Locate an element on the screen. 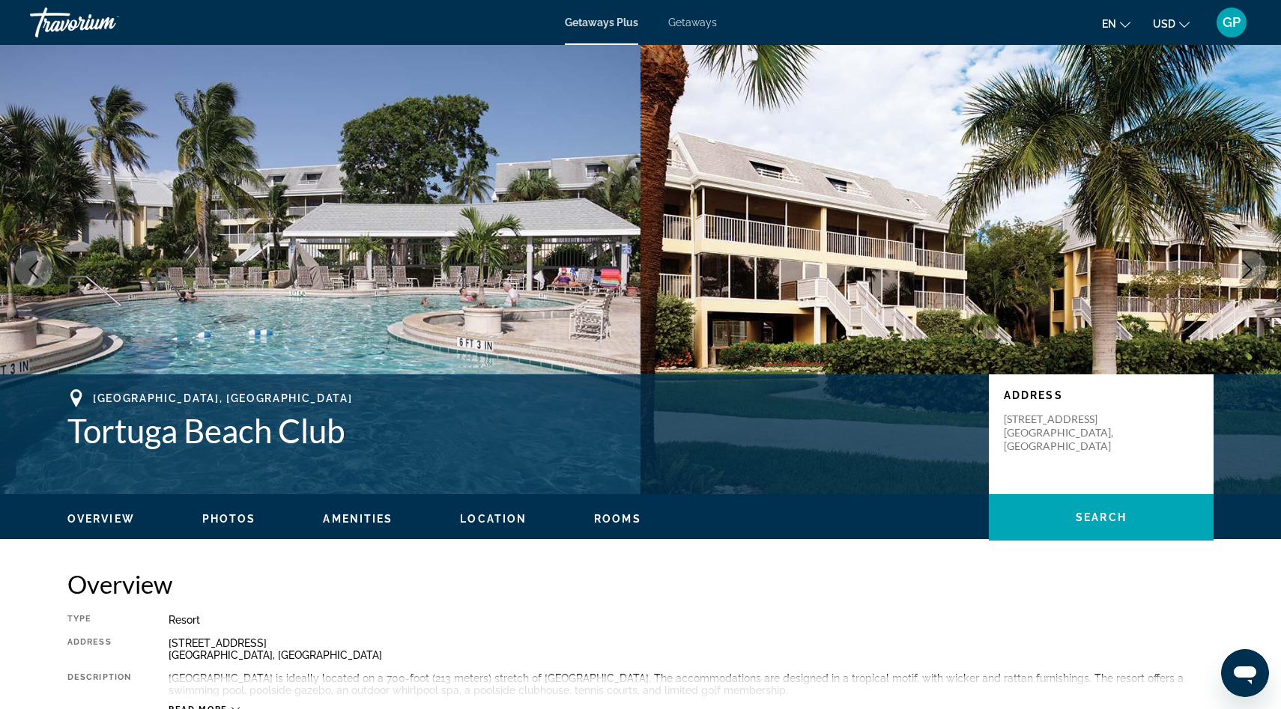 This screenshot has width=1281, height=709. span: GP is located at coordinates (1232, 22).